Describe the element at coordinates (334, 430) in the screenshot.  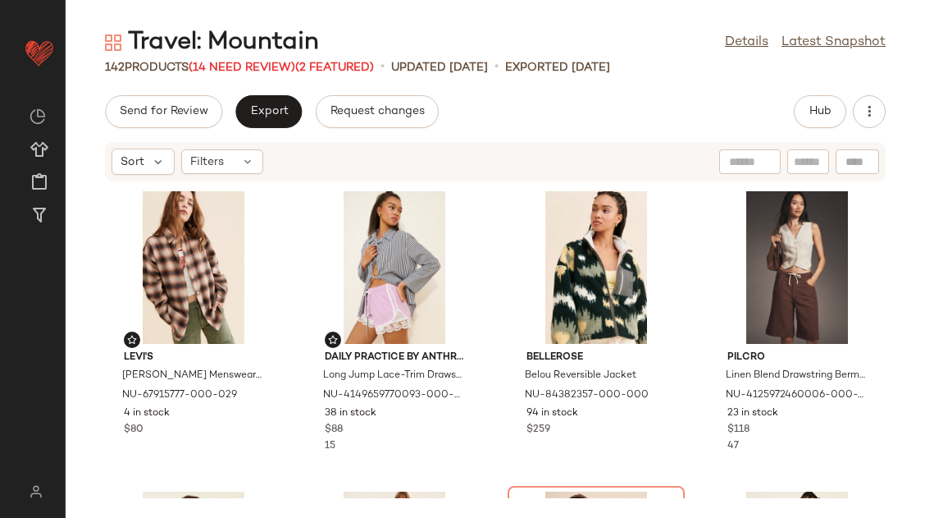
I see `span: $88` at that location.